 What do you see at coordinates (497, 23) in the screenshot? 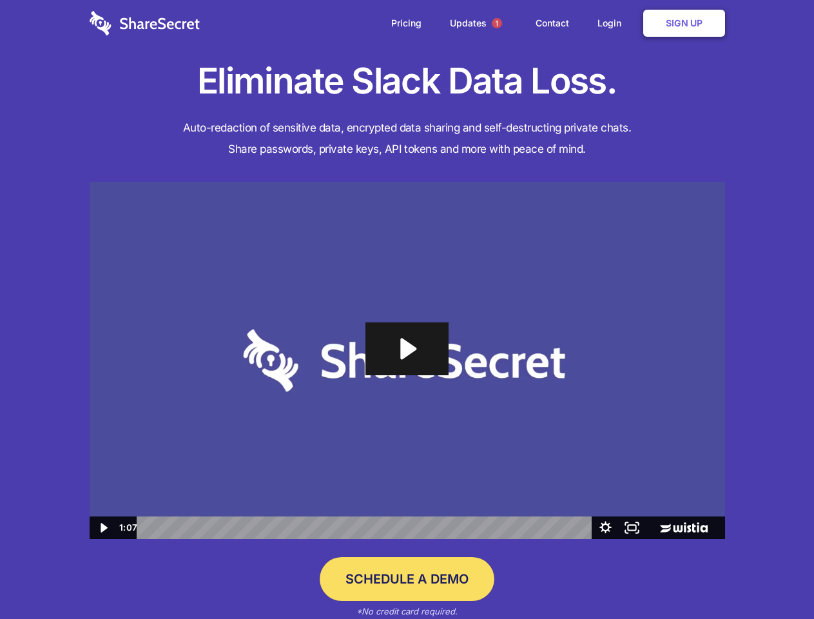
I see `span: 1` at bounding box center [497, 23].